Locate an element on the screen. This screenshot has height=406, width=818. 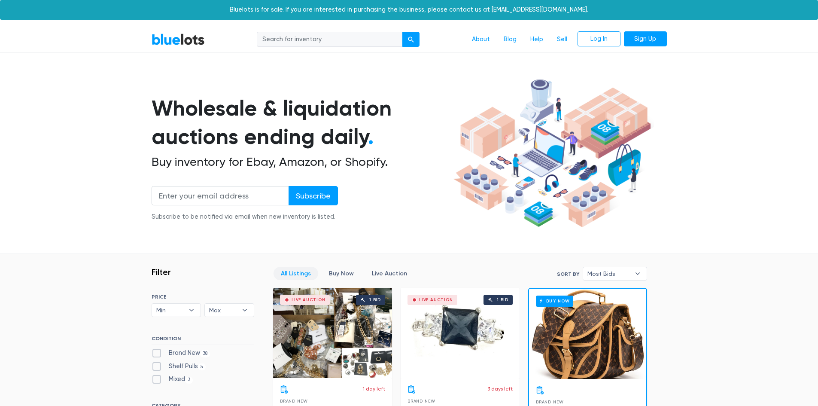
span: Most Bids is located at coordinates (609, 274).